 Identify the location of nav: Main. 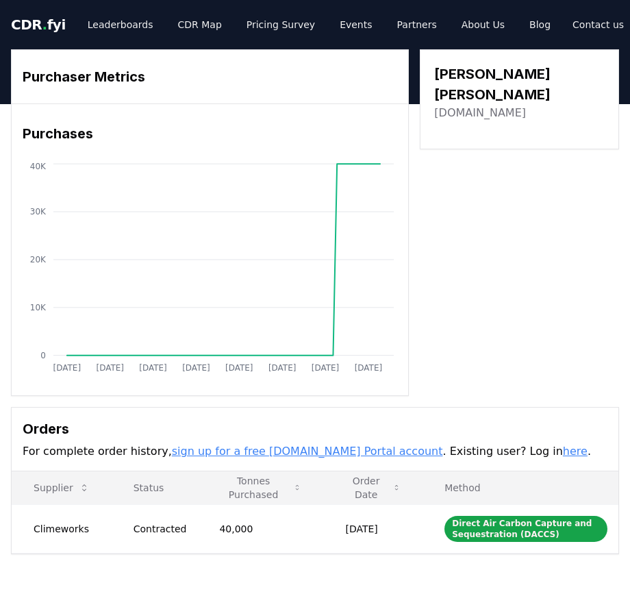
(319, 25).